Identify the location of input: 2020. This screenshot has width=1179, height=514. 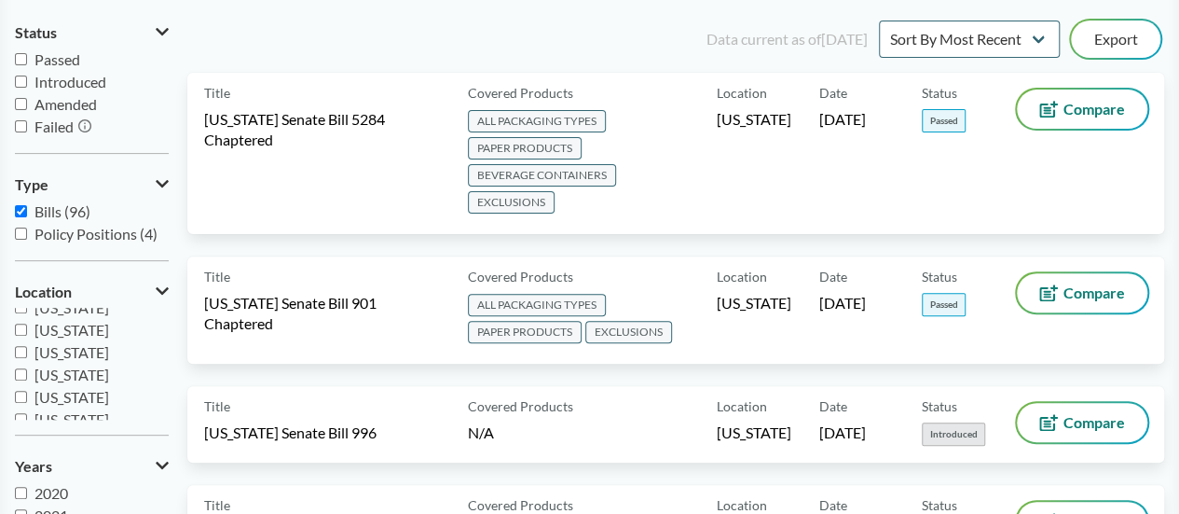
(21, 492).